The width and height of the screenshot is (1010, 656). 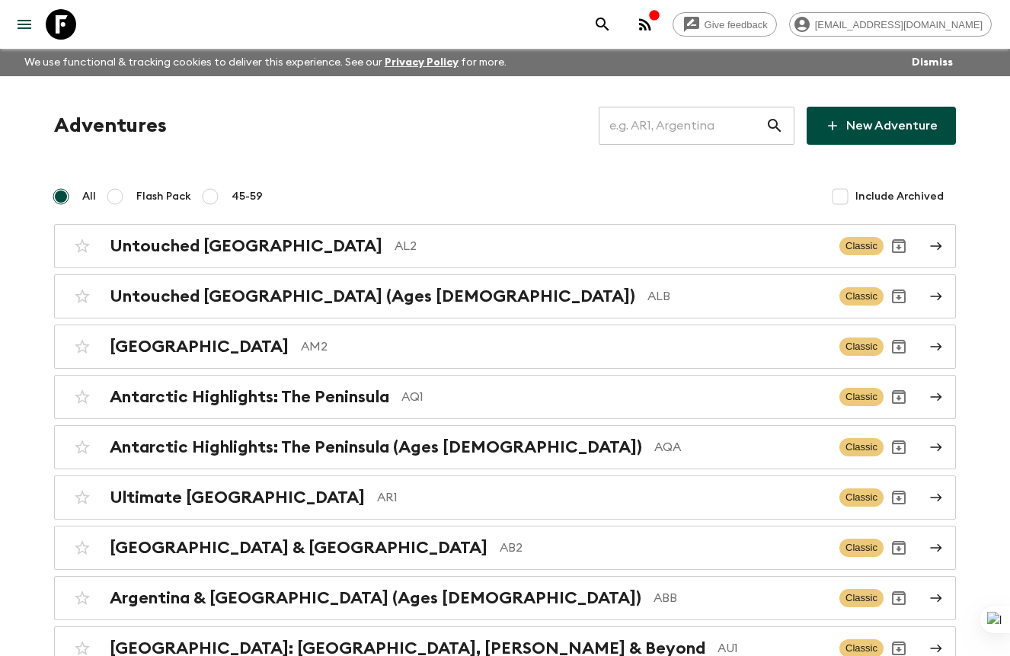 What do you see at coordinates (736, 24) in the screenshot?
I see `span: Give feedback` at bounding box center [736, 24].